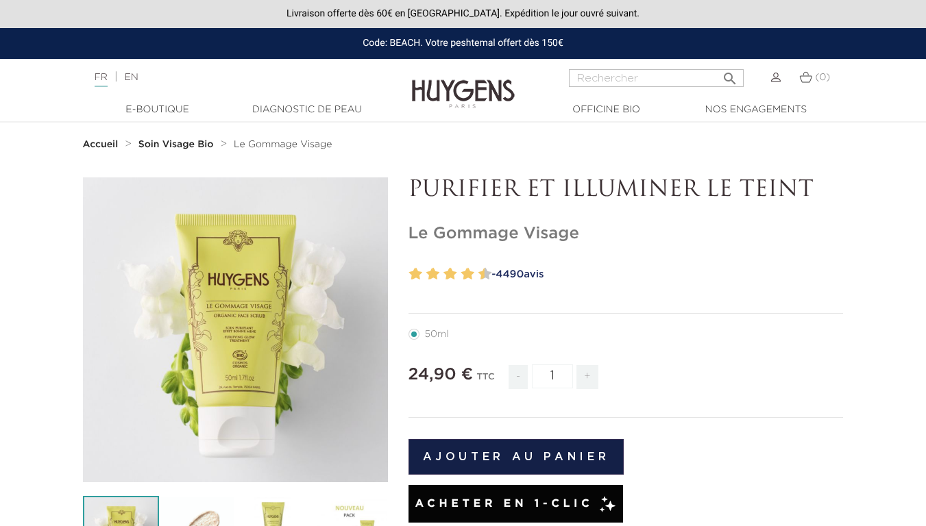 The width and height of the screenshot is (926, 526). I want to click on label: 3, so click(425, 274).